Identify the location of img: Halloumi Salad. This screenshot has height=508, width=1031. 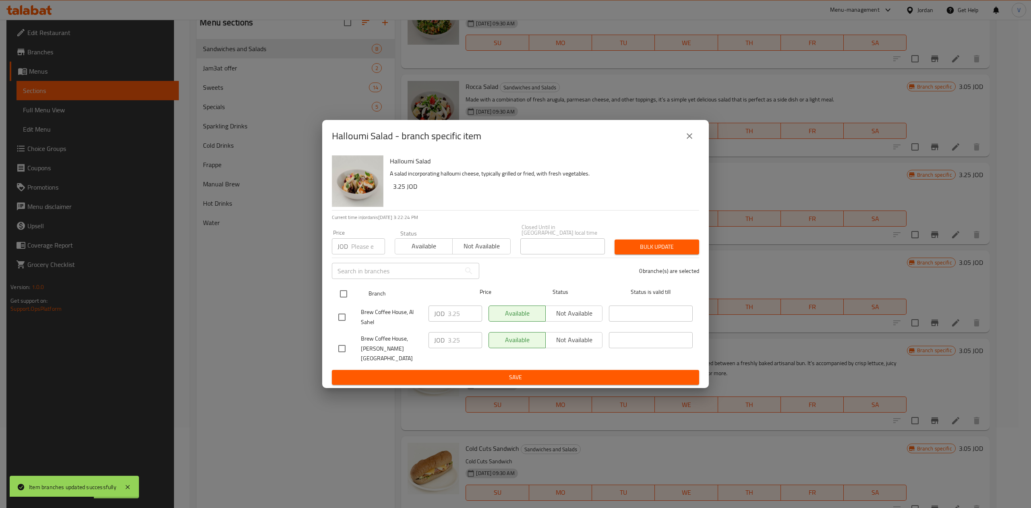
(358, 181).